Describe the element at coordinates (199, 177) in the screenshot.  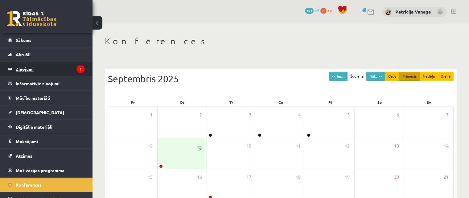
I see `span: 16` at that location.